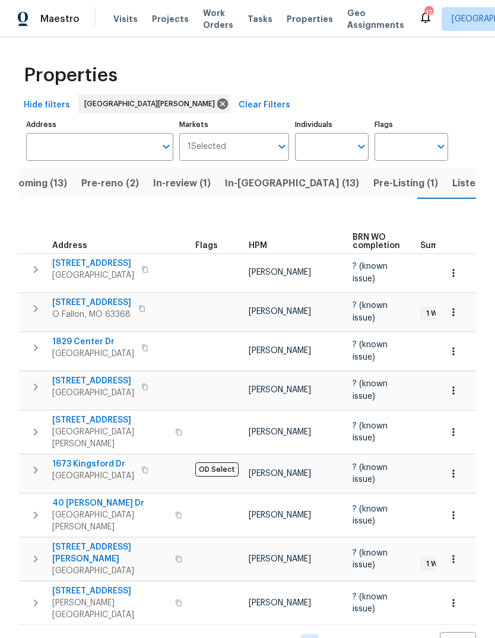 This screenshot has height=638, width=495. What do you see at coordinates (406, 184) in the screenshot?
I see `span: Pre-Listing (1)` at bounding box center [406, 184].